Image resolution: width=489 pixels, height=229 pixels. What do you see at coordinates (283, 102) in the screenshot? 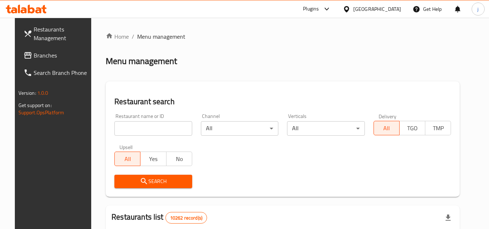
I see `h2: Restaurant search` at bounding box center [283, 102].